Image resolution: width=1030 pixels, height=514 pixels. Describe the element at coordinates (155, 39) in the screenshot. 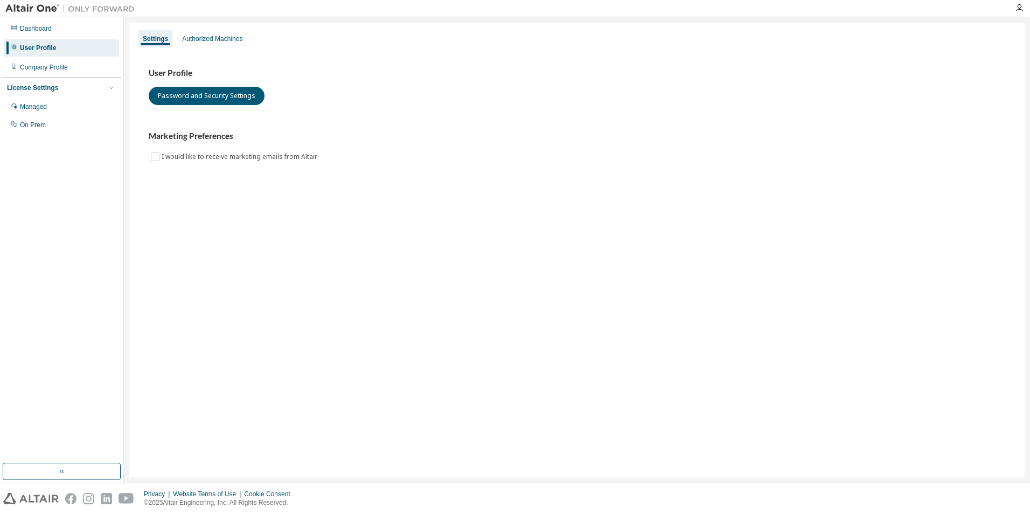

I see `div: Settings` at that location.